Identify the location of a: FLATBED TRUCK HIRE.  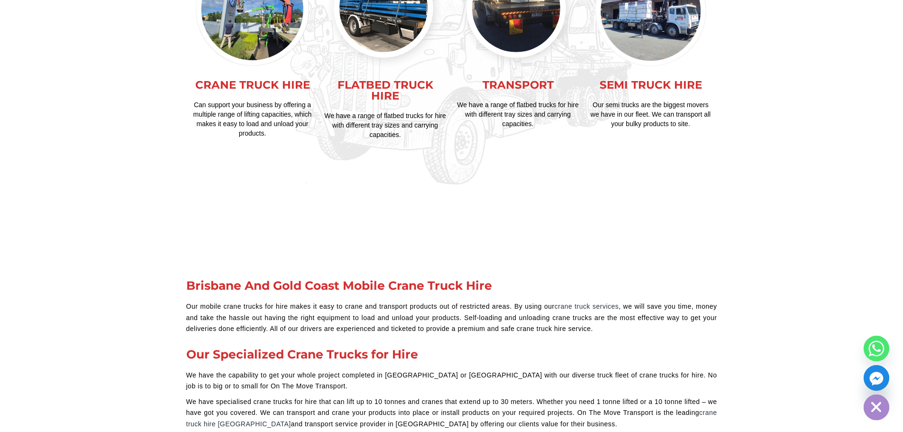
(385, 90).